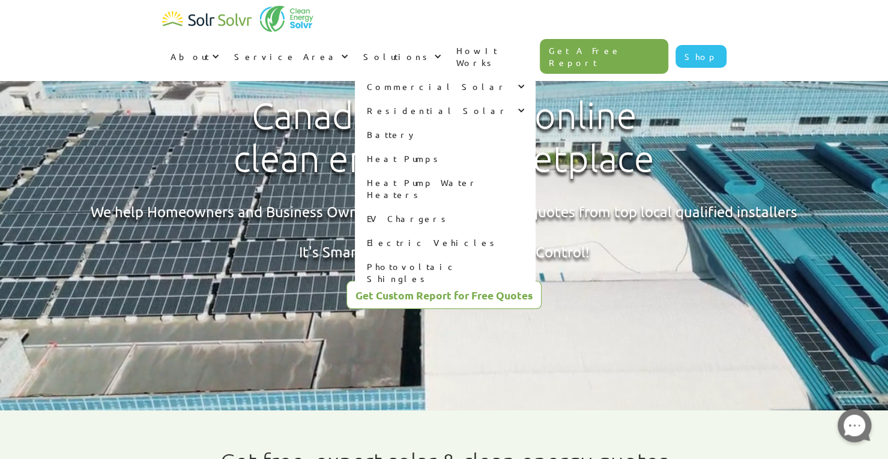  I want to click on h1: Canada's leading online clean energy marketplace, so click(444, 138).